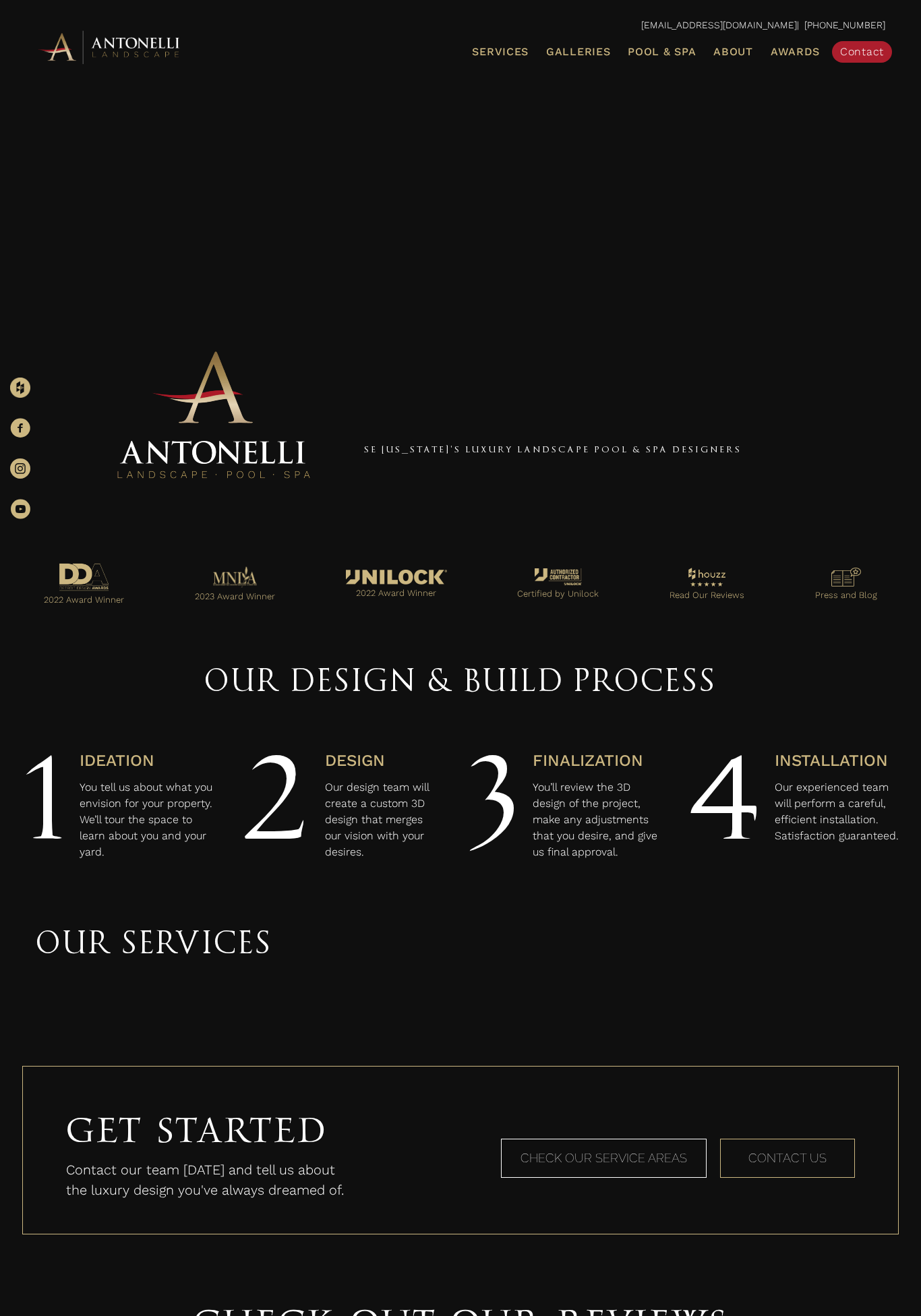 This screenshot has height=1316, width=921. I want to click on a: Check Our Service Areas, so click(604, 1159).